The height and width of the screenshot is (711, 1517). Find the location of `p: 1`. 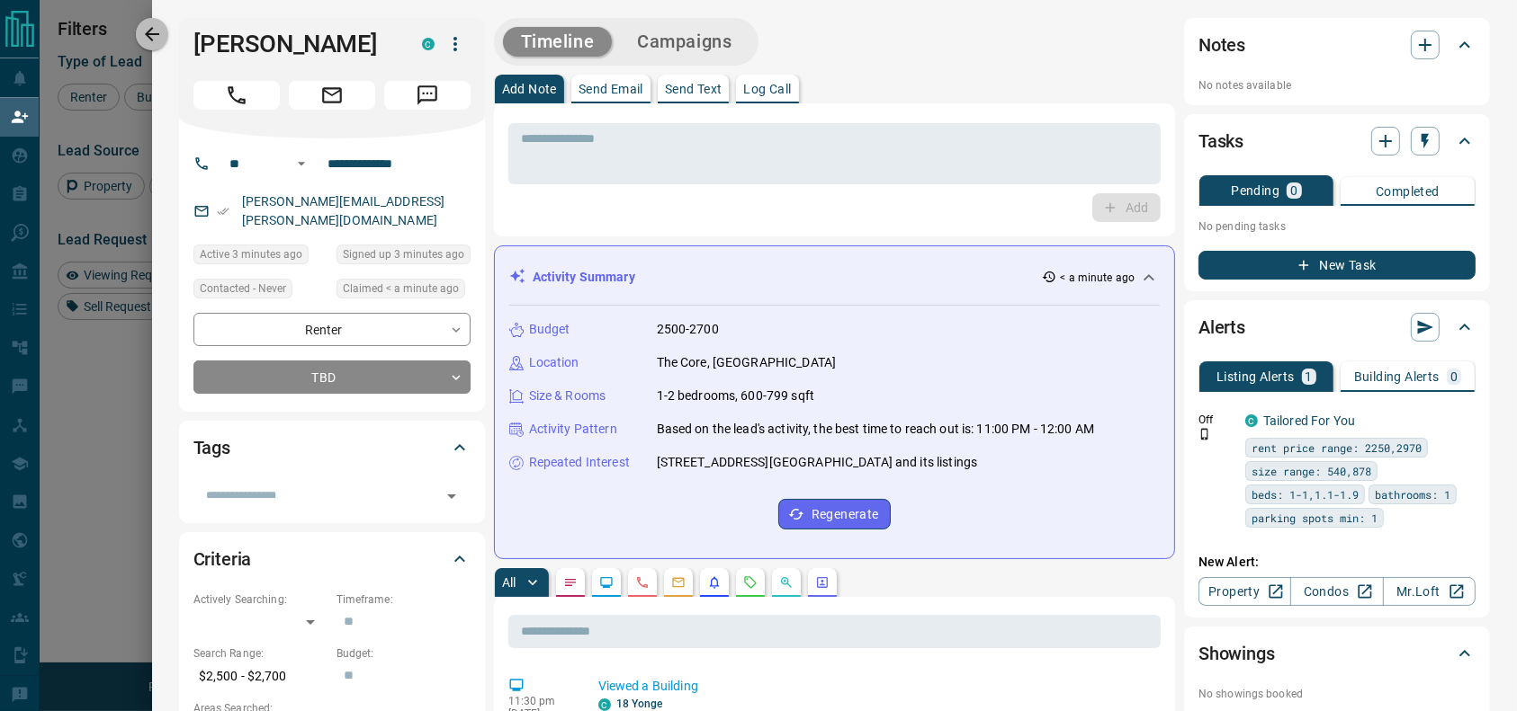

p: 1 is located at coordinates (1309, 377).